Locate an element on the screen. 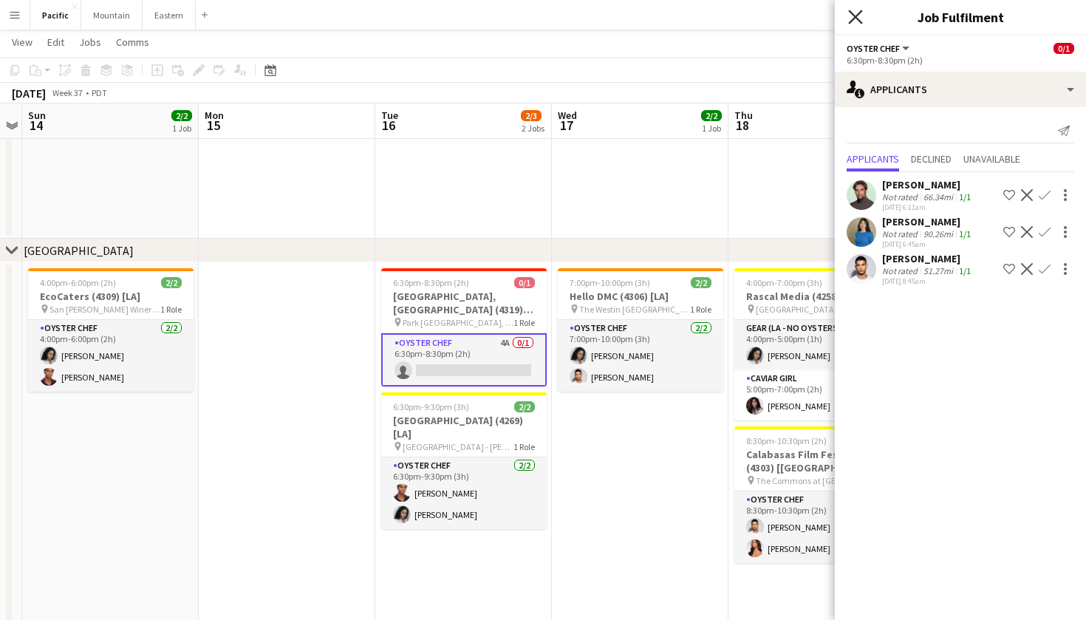  span: Unavailable is located at coordinates (991, 159).